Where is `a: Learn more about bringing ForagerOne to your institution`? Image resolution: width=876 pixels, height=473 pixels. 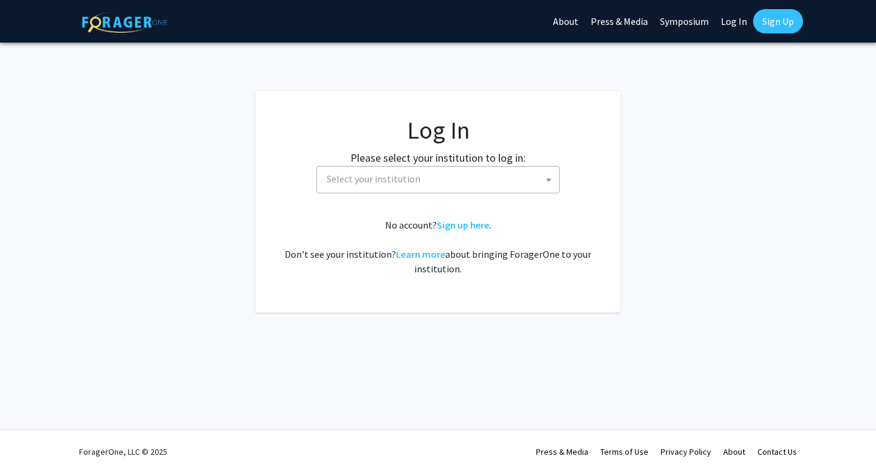
a: Learn more about bringing ForagerOne to your institution is located at coordinates (421, 254).